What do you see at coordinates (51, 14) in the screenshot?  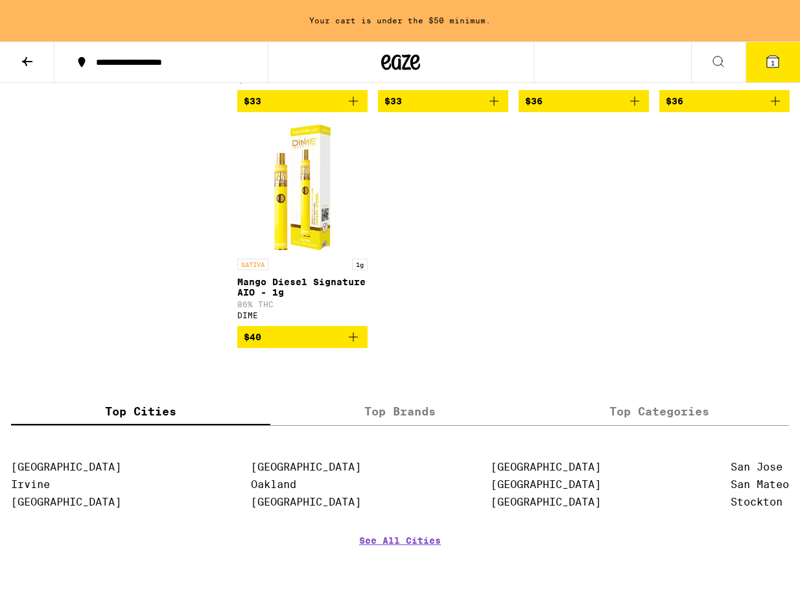 I see `span: Hi. Need any help?` at bounding box center [51, 14].